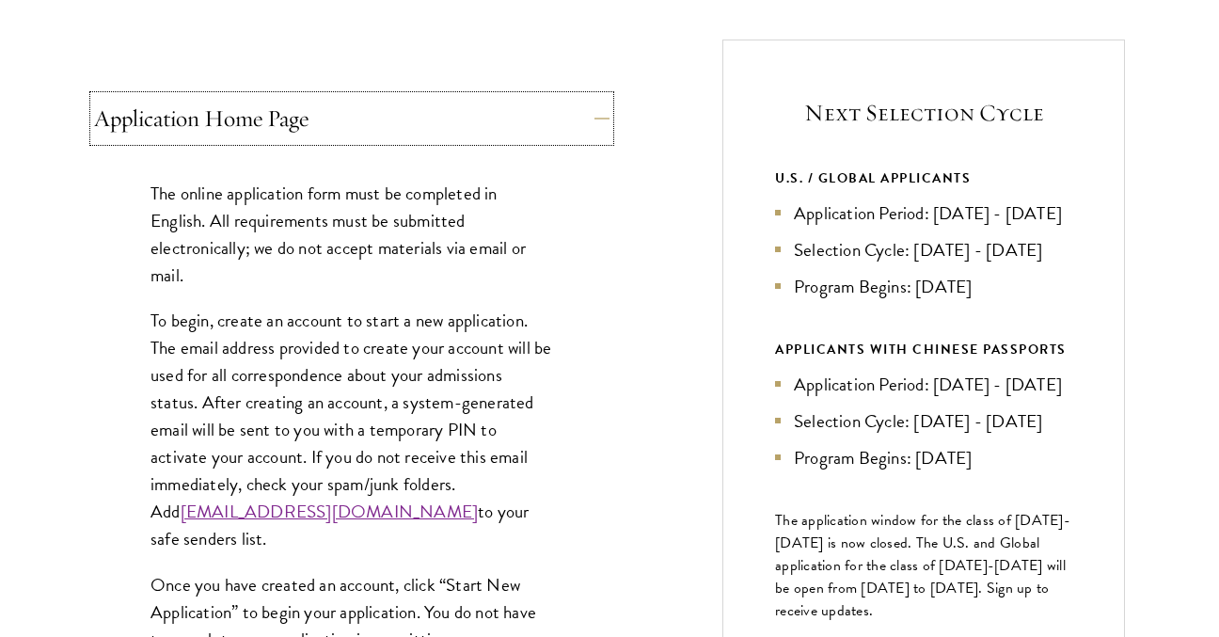 Image resolution: width=1219 pixels, height=637 pixels. Describe the element at coordinates (352, 234) in the screenshot. I see `p: The online application form must be completed in English. All requirements must be submitted elec...` at that location.